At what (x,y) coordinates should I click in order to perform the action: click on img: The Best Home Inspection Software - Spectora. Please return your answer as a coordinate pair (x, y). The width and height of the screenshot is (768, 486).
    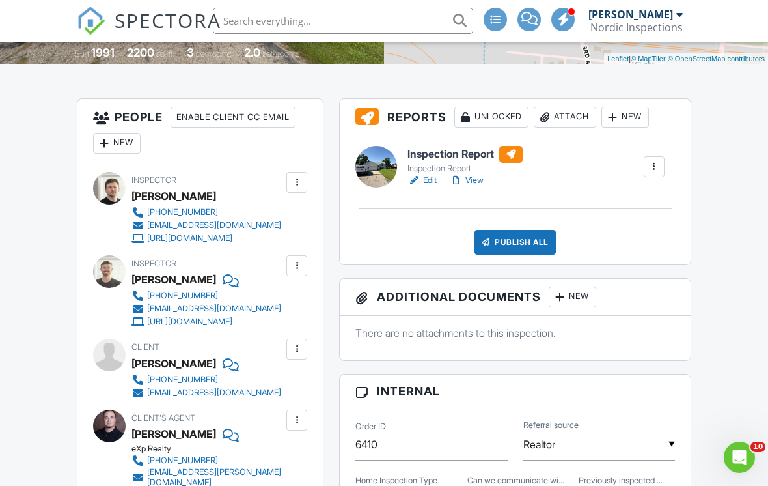
    Looking at the image, I should click on (91, 21).